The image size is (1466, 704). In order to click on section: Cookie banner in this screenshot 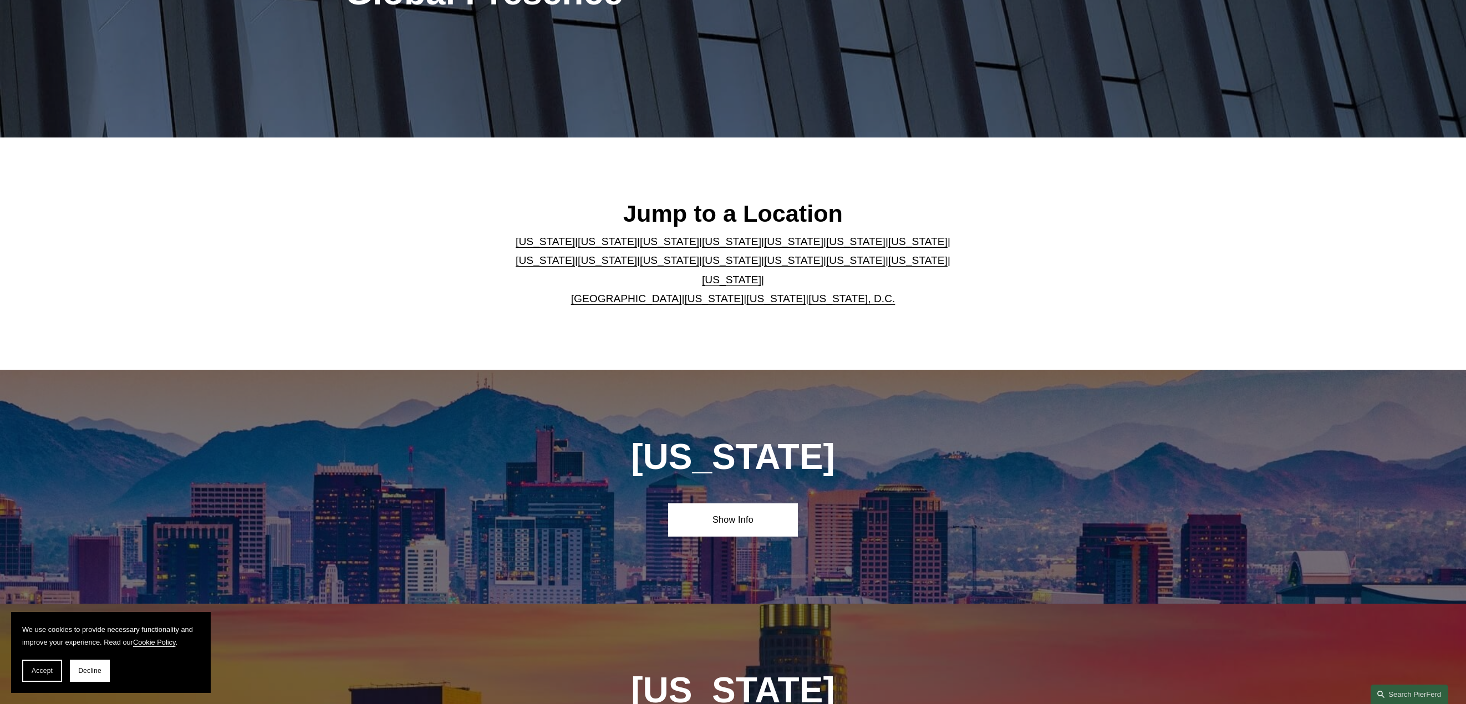, I will do `click(111, 652)`.